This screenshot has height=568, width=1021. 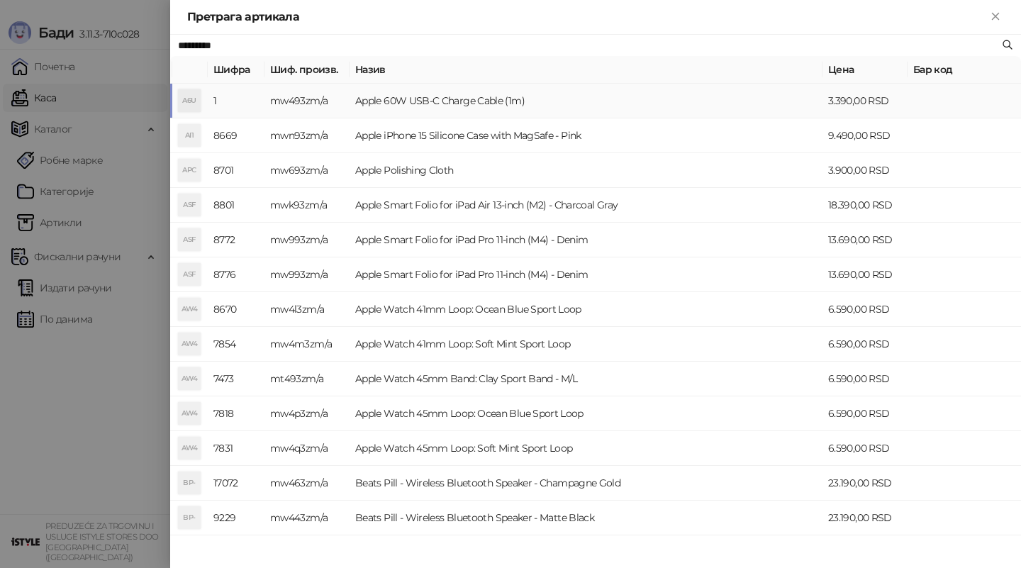 What do you see at coordinates (307, 205) in the screenshot?
I see `td: mwk93zm/a` at bounding box center [307, 205].